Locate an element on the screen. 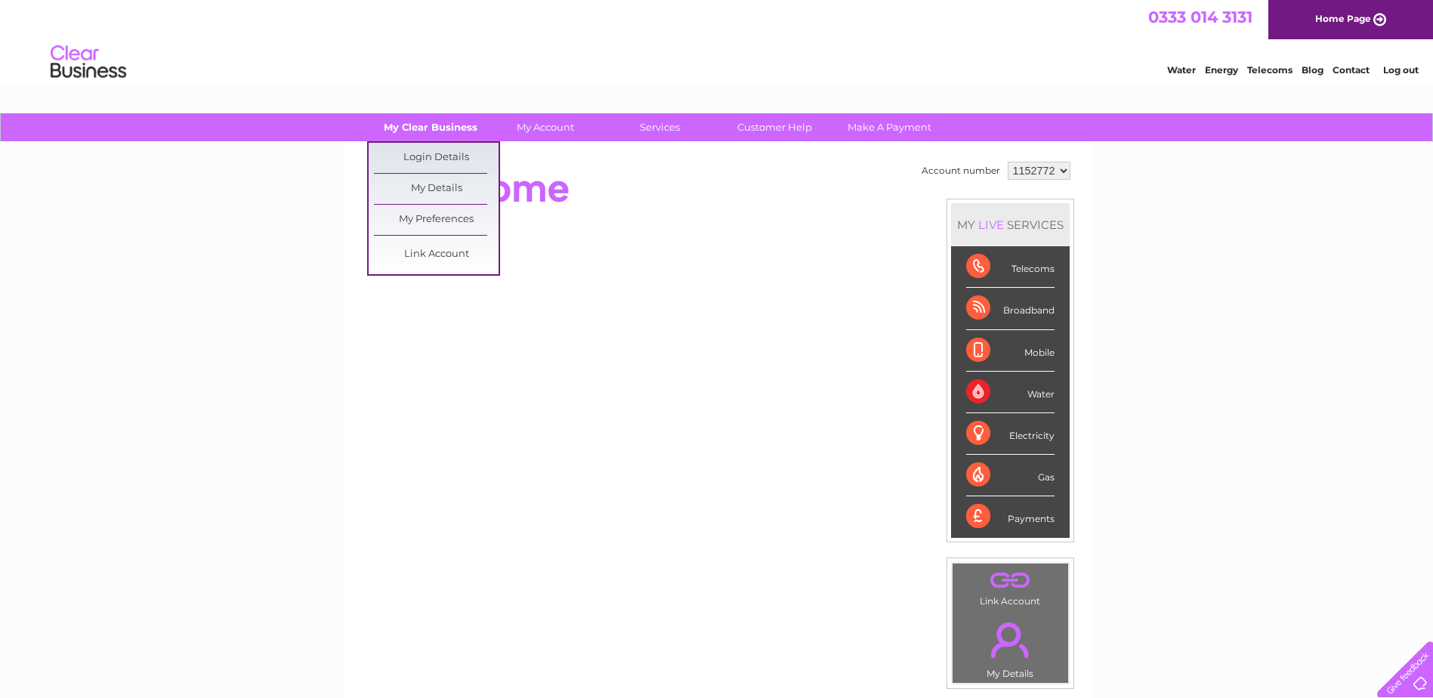 The width and height of the screenshot is (1433, 698). td: Link Account is located at coordinates (1010, 586).